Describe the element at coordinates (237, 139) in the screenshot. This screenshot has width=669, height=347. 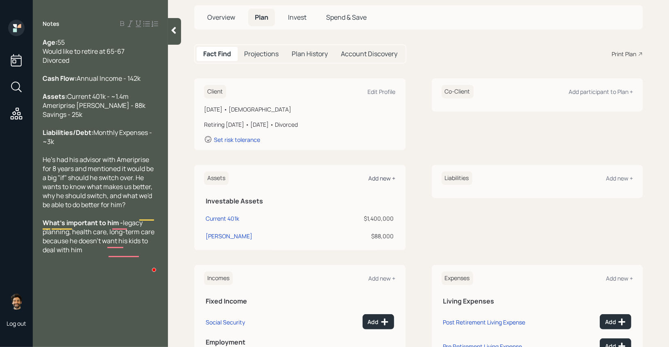
I see `div: Set risk tolerance` at that location.